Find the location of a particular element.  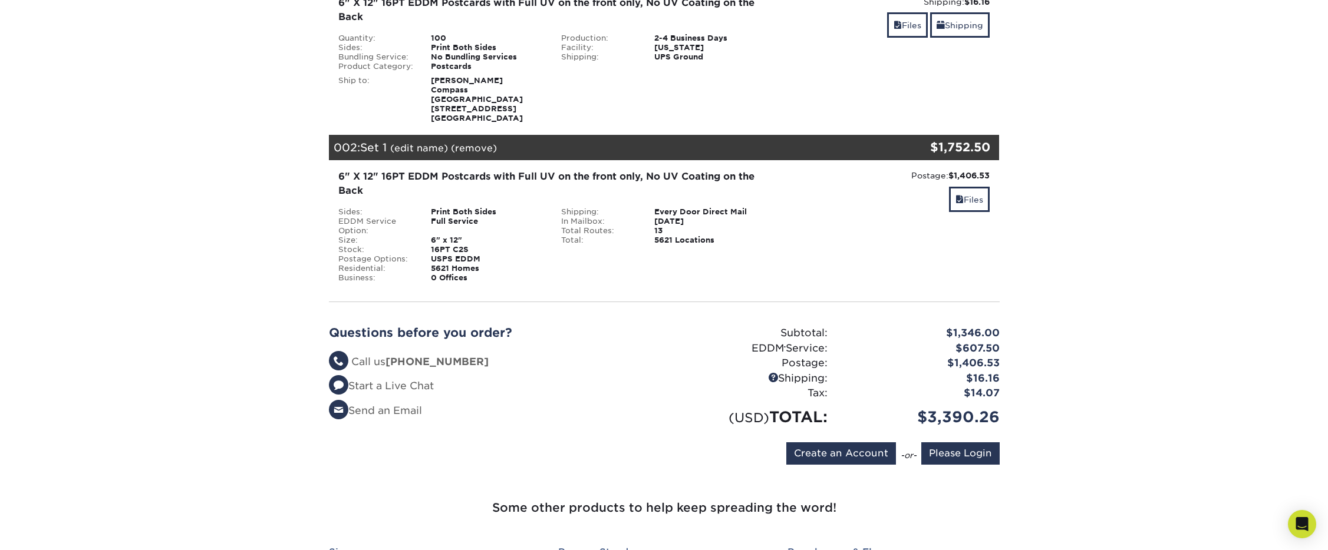

div: $1,346.00 is located at coordinates (922, 334).